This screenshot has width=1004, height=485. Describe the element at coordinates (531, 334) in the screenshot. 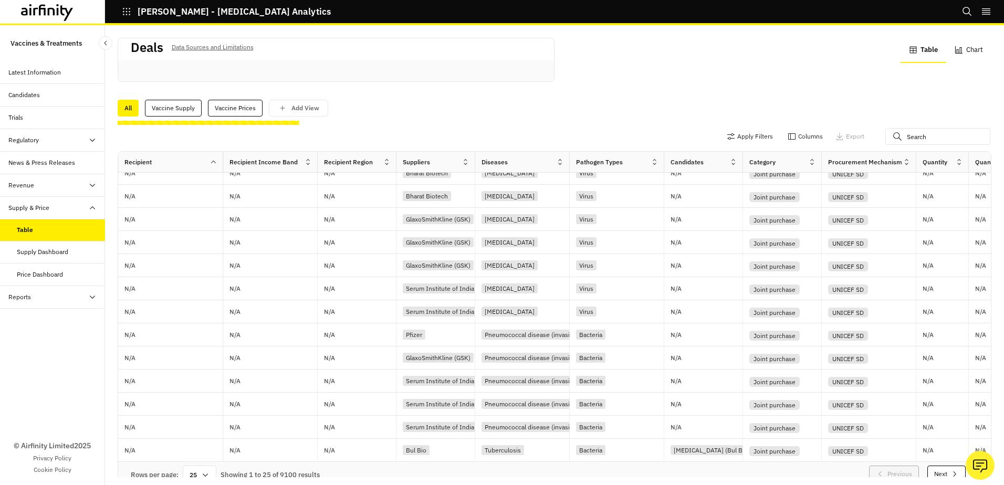

I see `div: Pneumococcal disease (invasive)` at that location.